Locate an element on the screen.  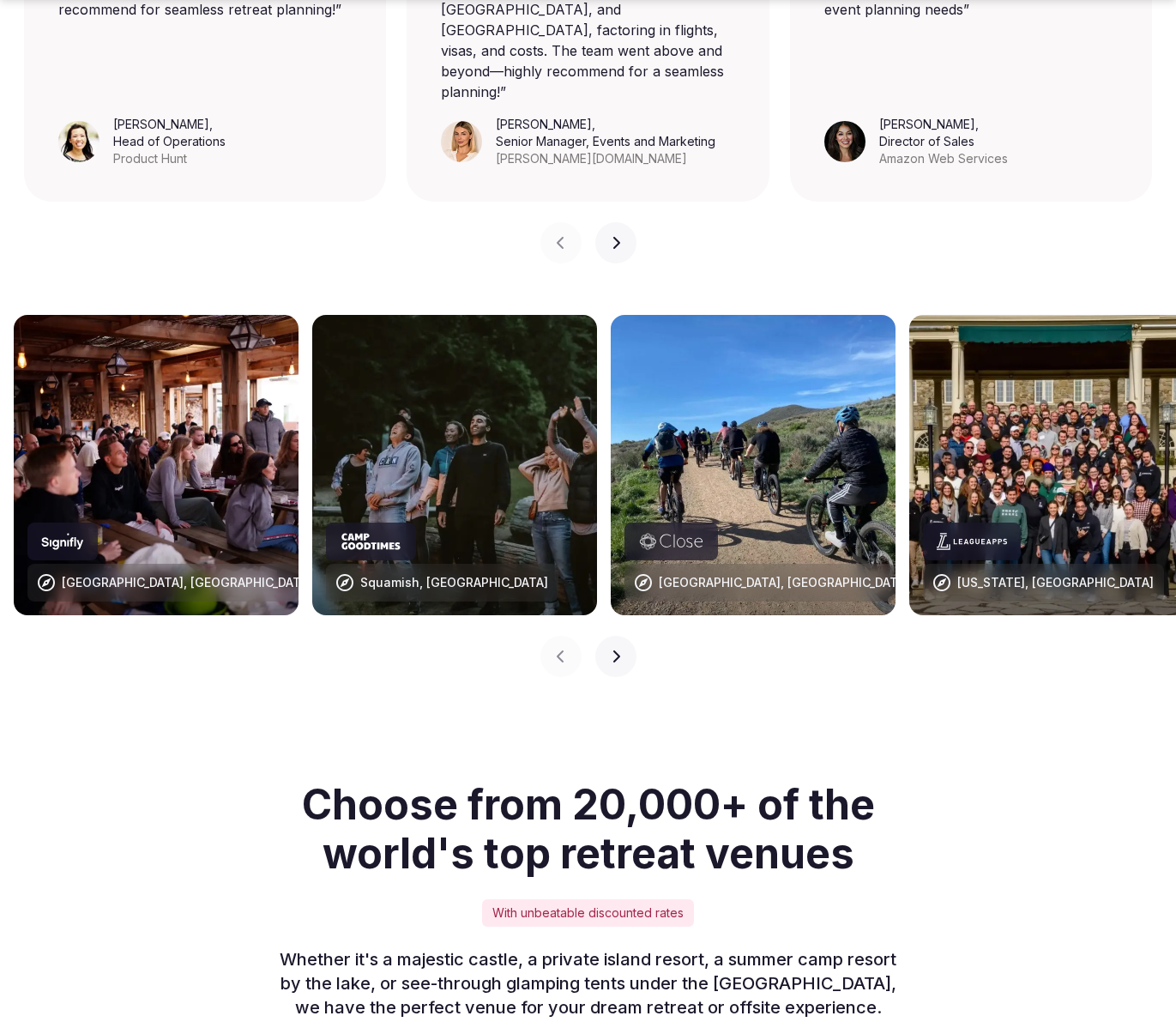
p: Whether it's a majestic castle, a private island resort, a summer camp resort by the lake, or see... is located at coordinates (588, 983).